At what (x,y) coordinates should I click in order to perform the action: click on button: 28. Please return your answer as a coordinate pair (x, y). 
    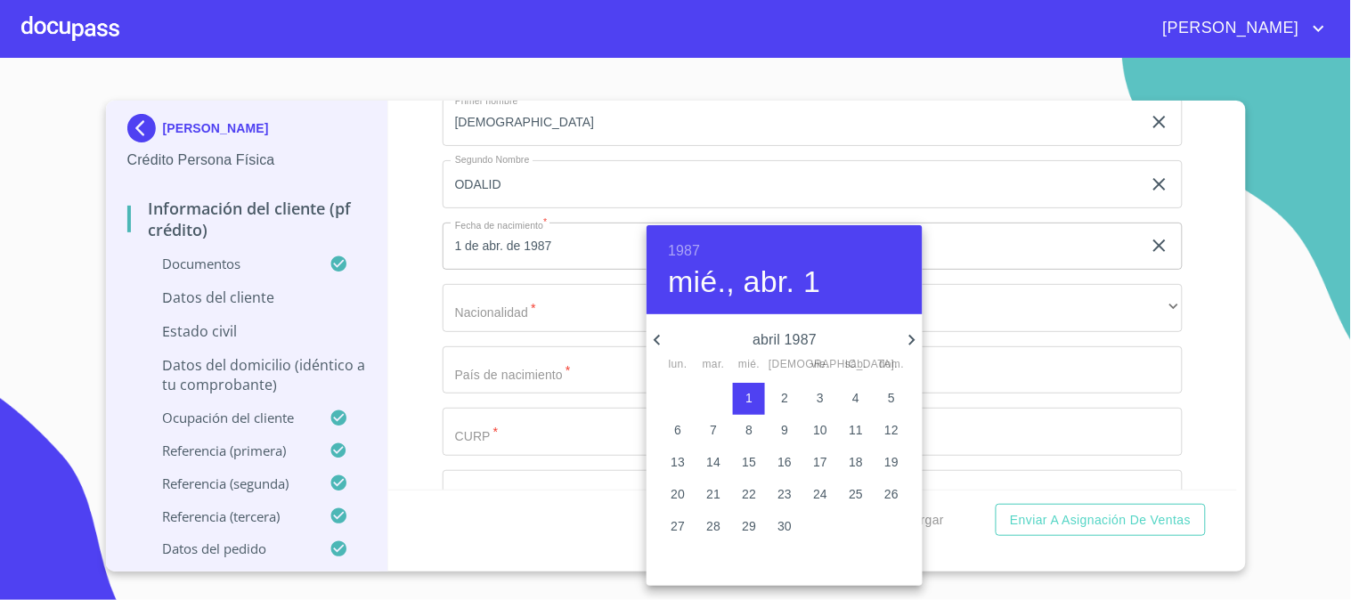
    Looking at the image, I should click on (713, 527).